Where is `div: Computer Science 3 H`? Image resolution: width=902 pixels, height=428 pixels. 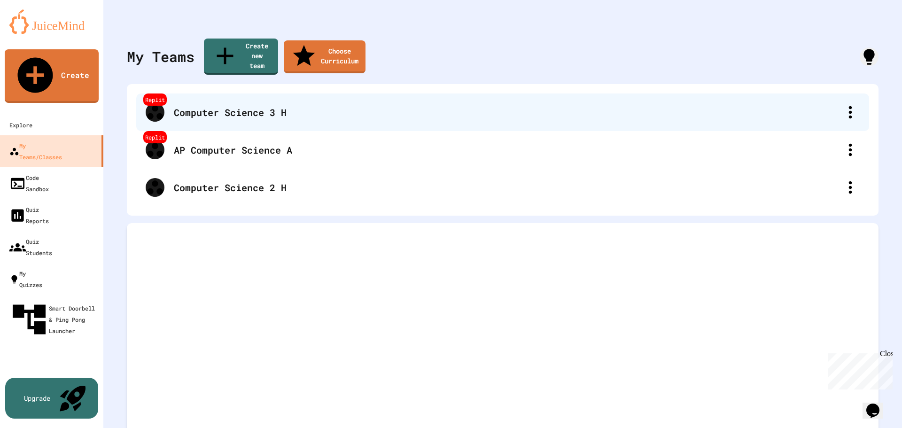 div: Computer Science 3 H is located at coordinates (508, 112).